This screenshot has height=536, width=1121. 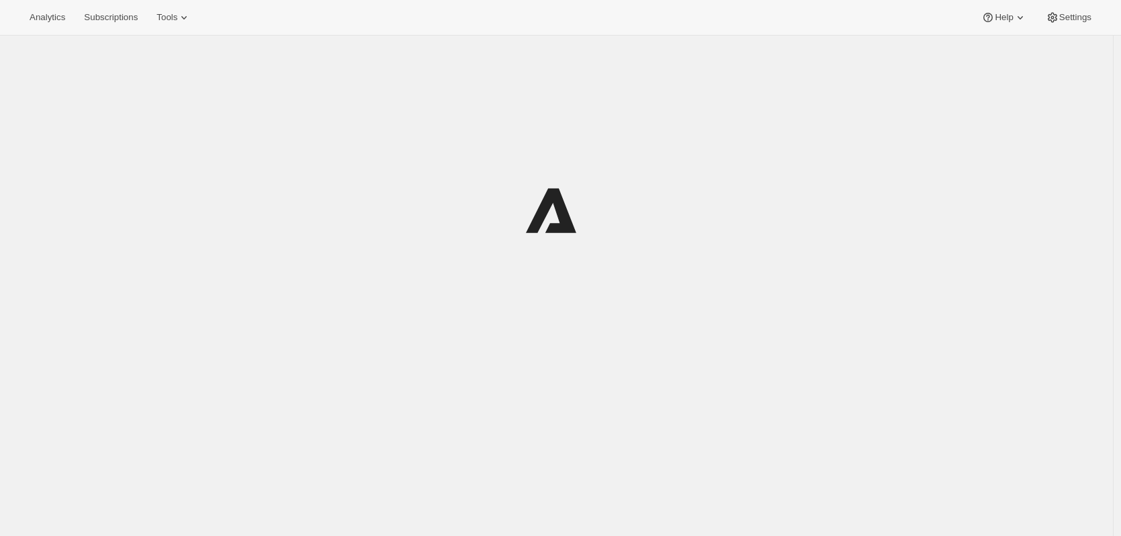 What do you see at coordinates (47, 17) in the screenshot?
I see `span: Analytics` at bounding box center [47, 17].